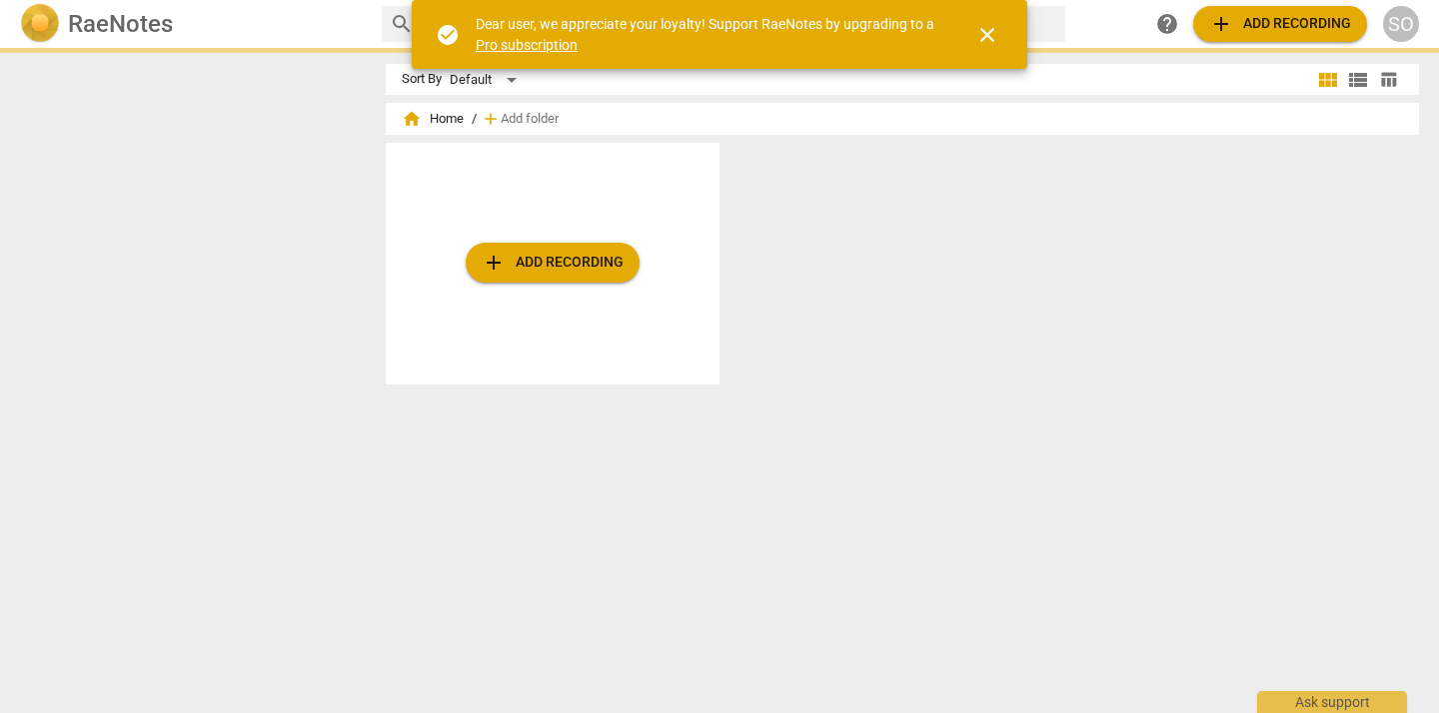 The width and height of the screenshot is (1439, 713). Describe the element at coordinates (1332, 702) in the screenshot. I see `div: Ask support` at that location.